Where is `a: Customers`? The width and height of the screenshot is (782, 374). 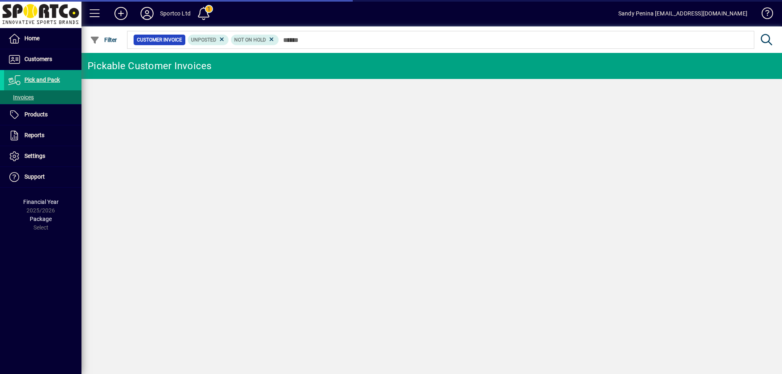 a: Customers is located at coordinates (43, 59).